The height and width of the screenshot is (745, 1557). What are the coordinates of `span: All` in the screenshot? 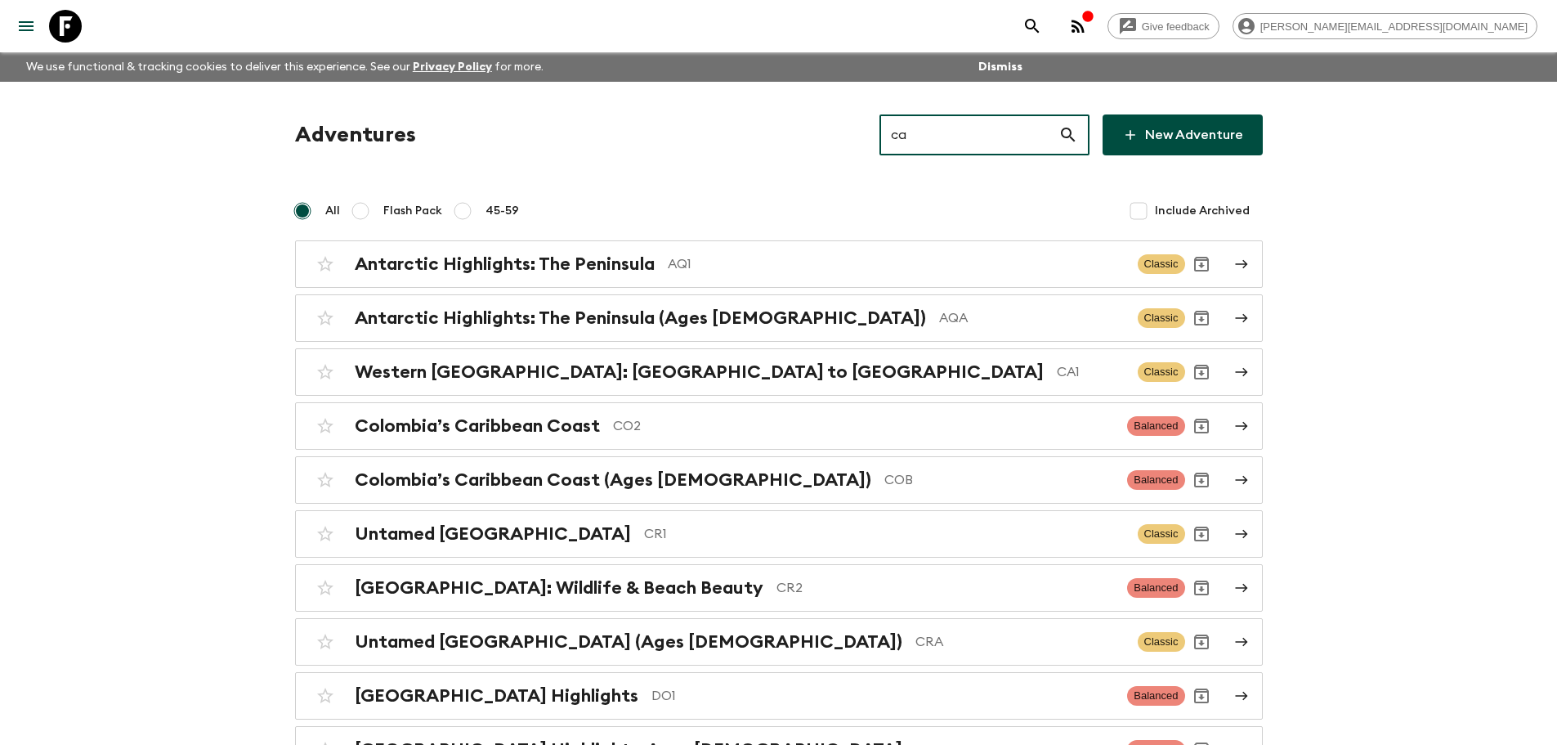 It's located at (333, 211).